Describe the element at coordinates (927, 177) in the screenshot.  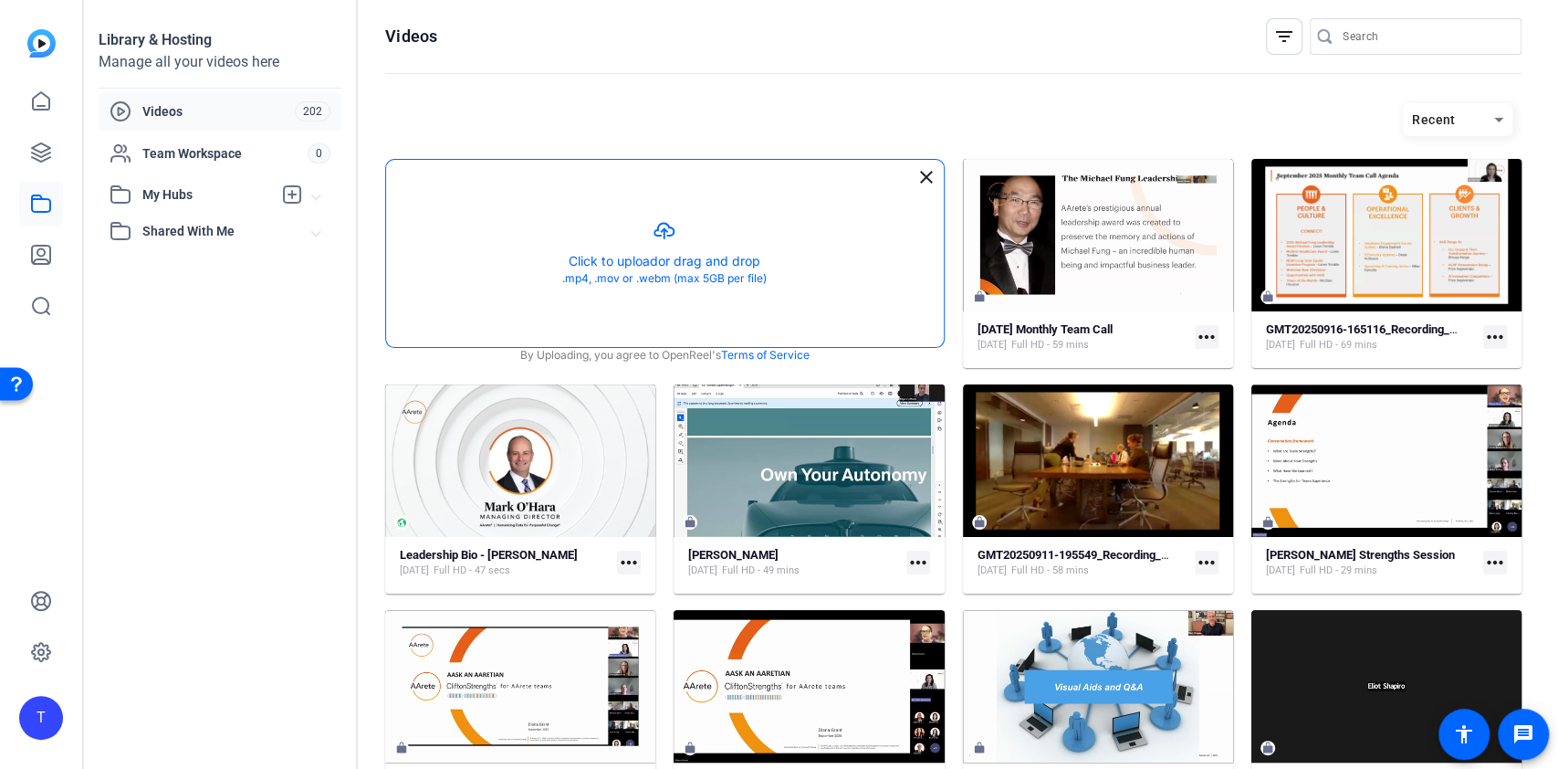
I see `mat-icon: close` at that location.